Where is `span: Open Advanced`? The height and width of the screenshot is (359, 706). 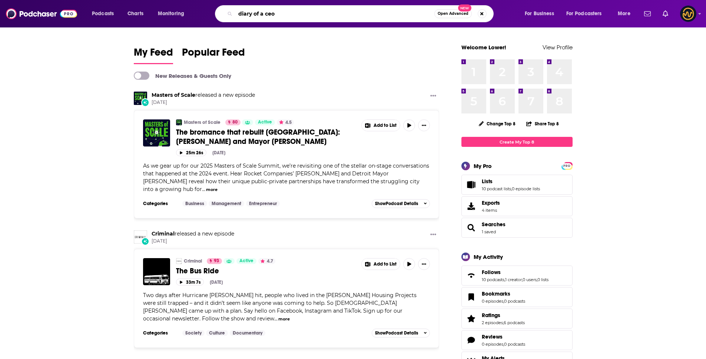 span: Open Advanced is located at coordinates (453, 14).